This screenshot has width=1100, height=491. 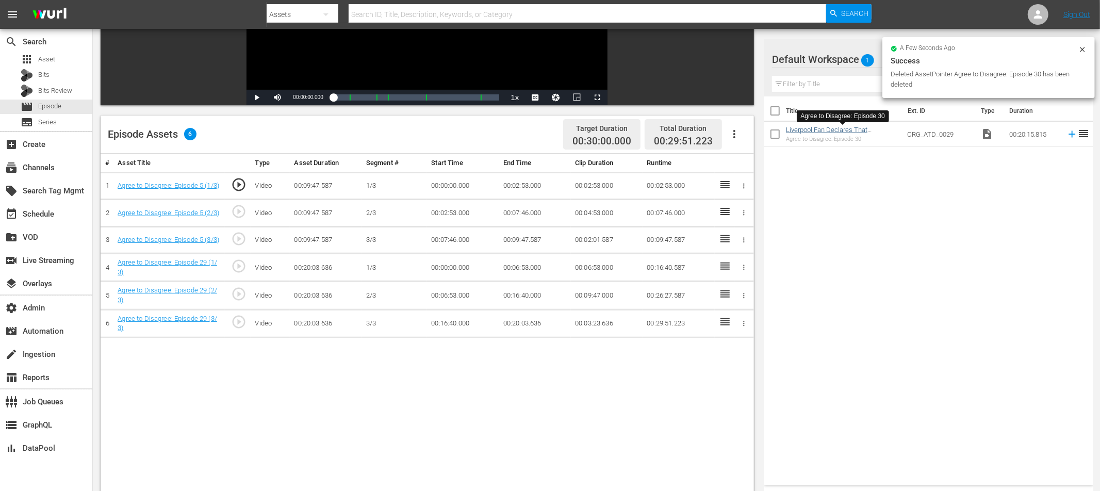 I want to click on th: Runtime, so click(x=678, y=163).